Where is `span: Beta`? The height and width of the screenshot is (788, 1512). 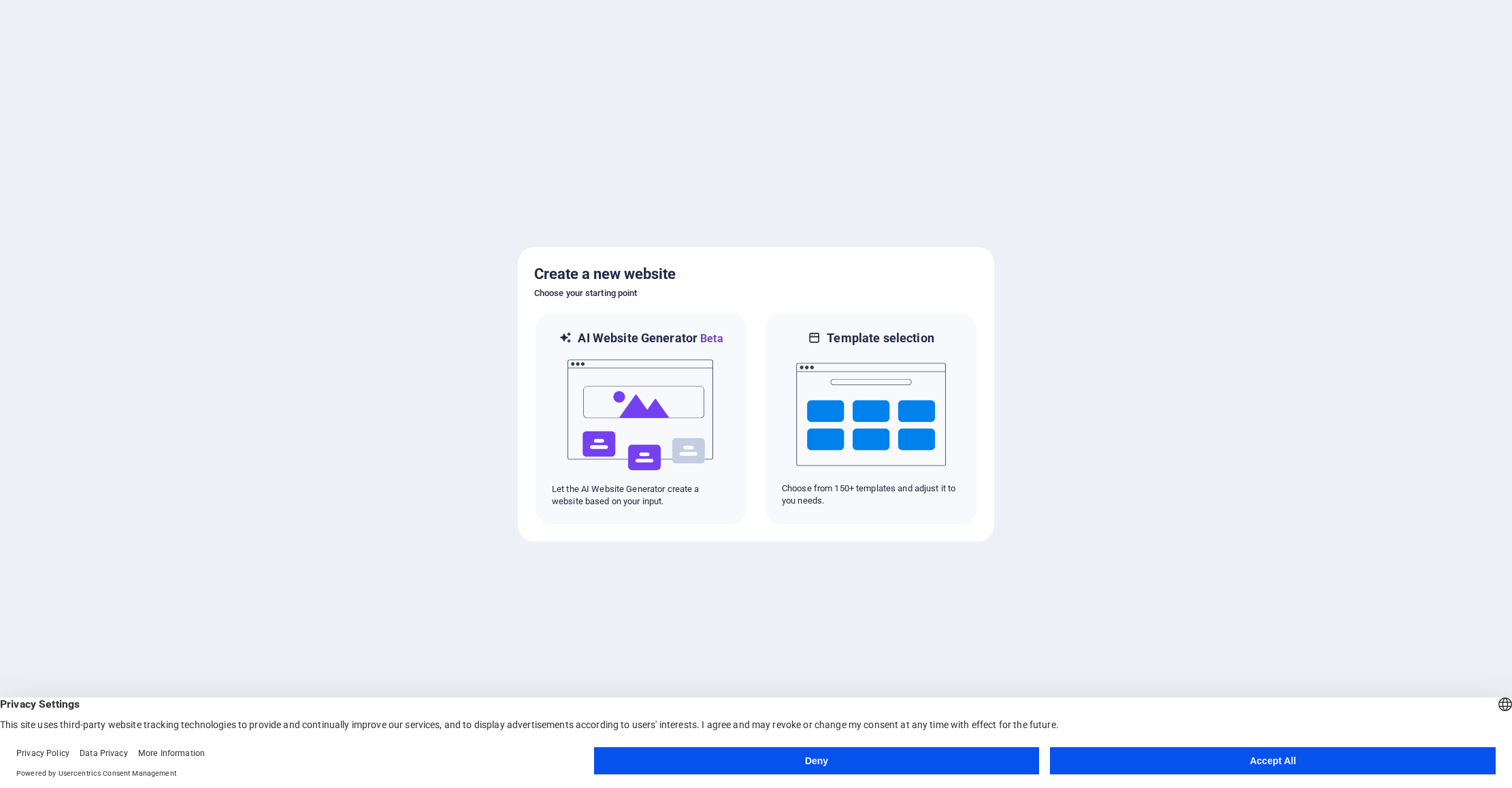
span: Beta is located at coordinates (710, 338).